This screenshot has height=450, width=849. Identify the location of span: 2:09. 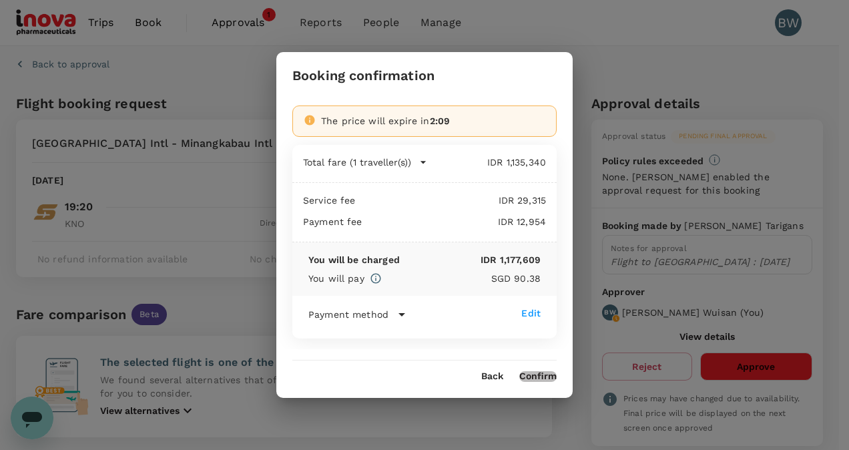
(440, 121).